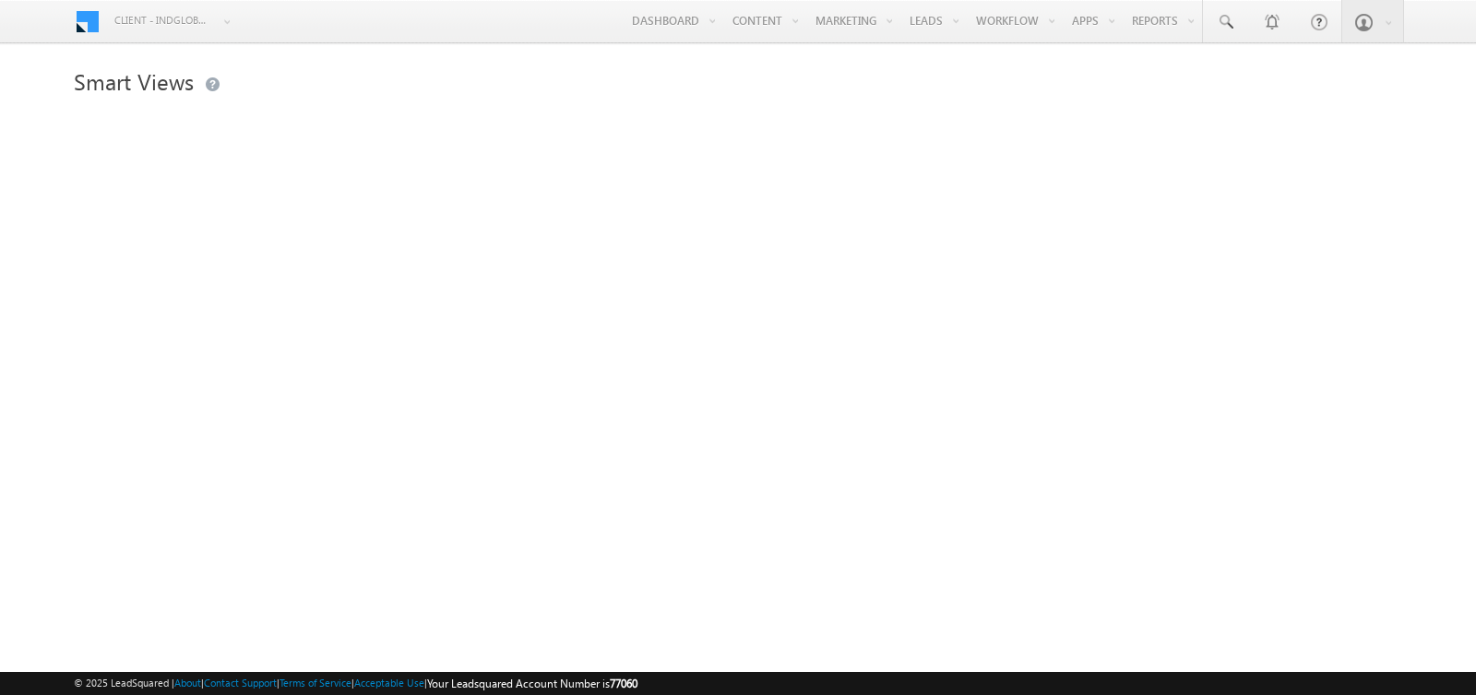  I want to click on a: Acceptable Use, so click(389, 682).